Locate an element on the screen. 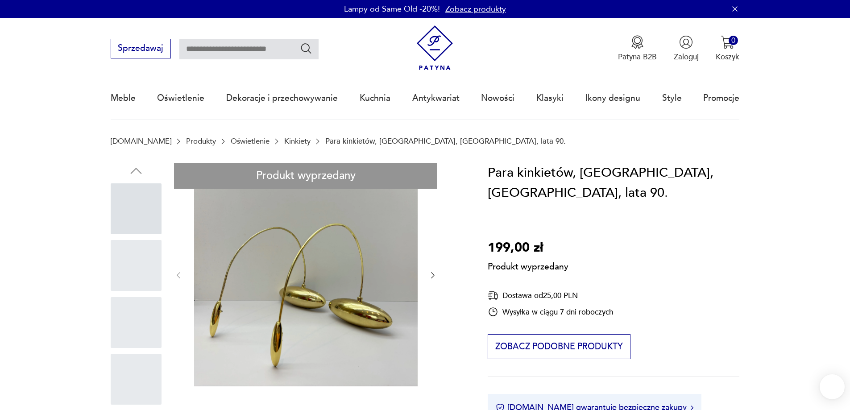  a: Klasyki is located at coordinates (550, 98).